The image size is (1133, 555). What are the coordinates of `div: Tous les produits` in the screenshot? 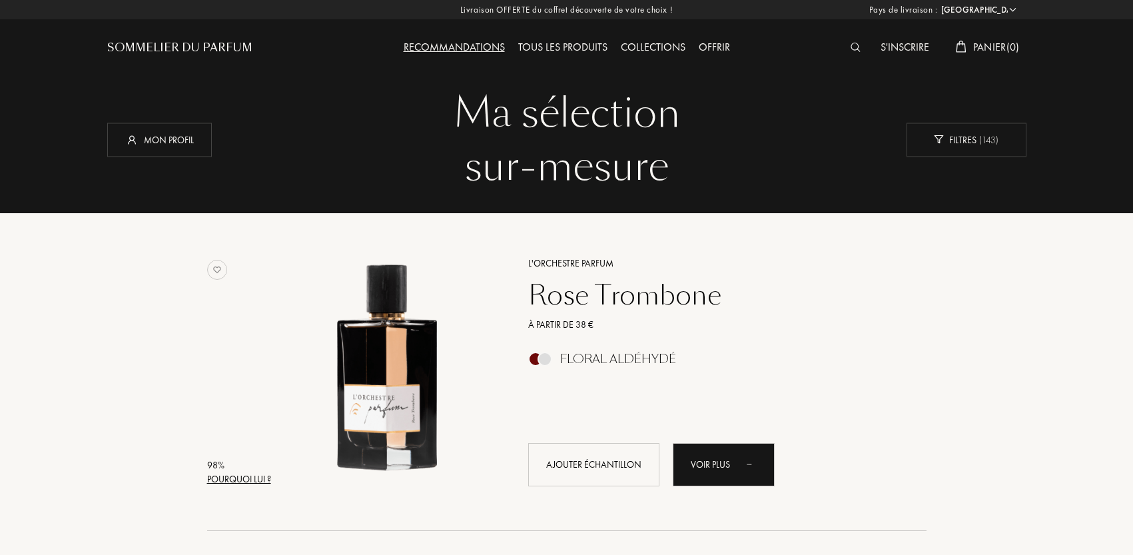 It's located at (563, 48).